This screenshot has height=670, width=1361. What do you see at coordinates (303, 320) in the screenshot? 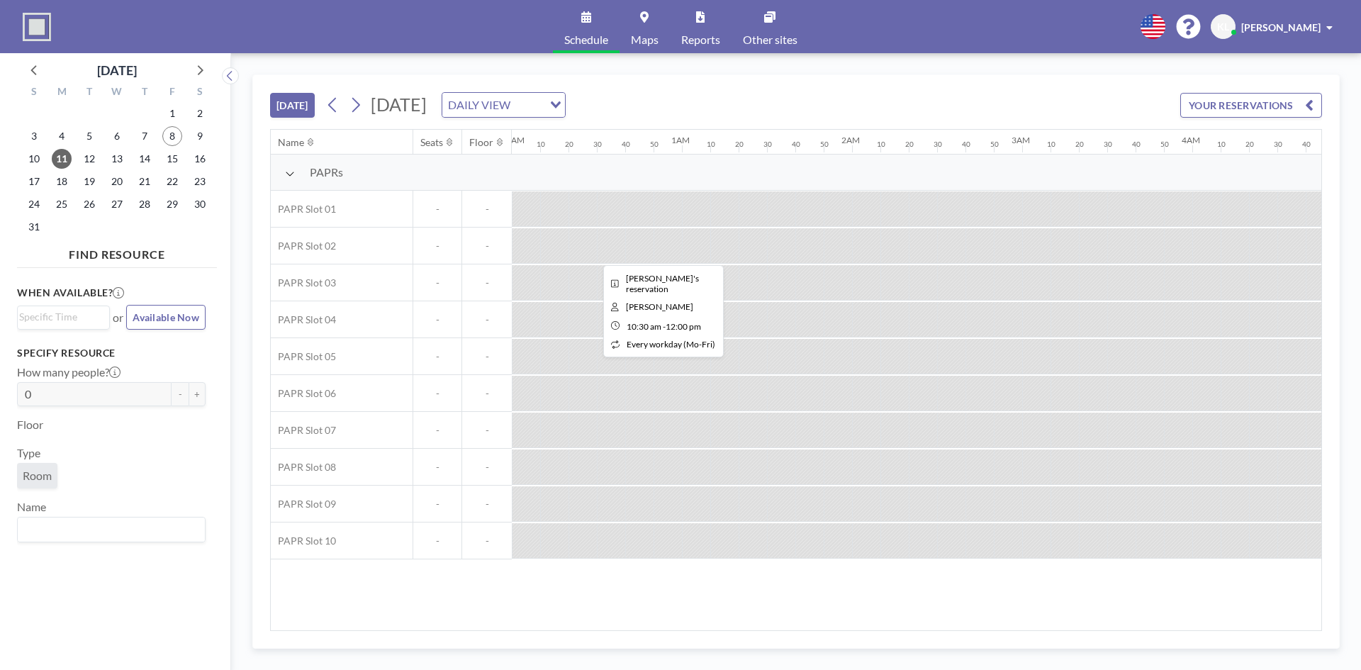
I see `span: PAPR Slot 04` at bounding box center [303, 320].